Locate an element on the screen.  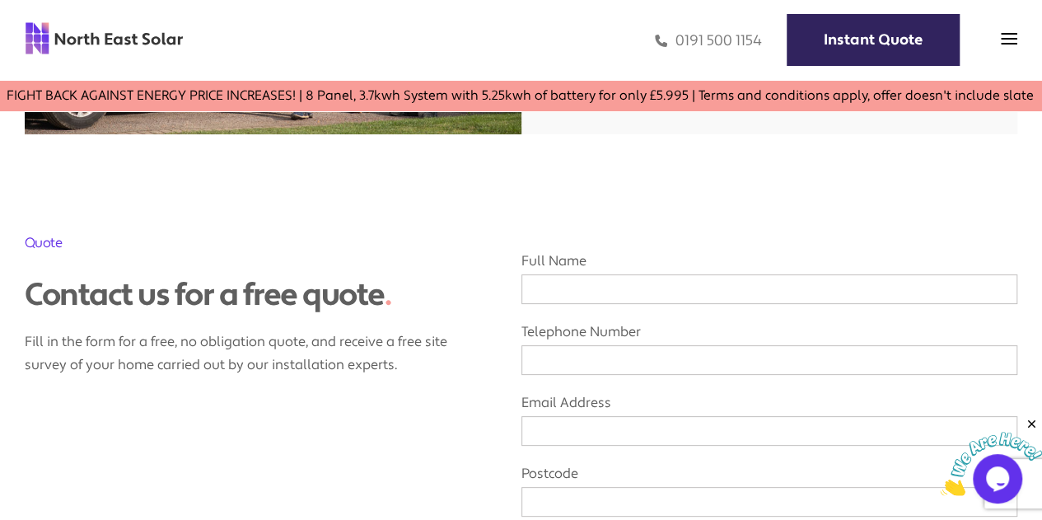
label: Postcode is located at coordinates (769, 486).